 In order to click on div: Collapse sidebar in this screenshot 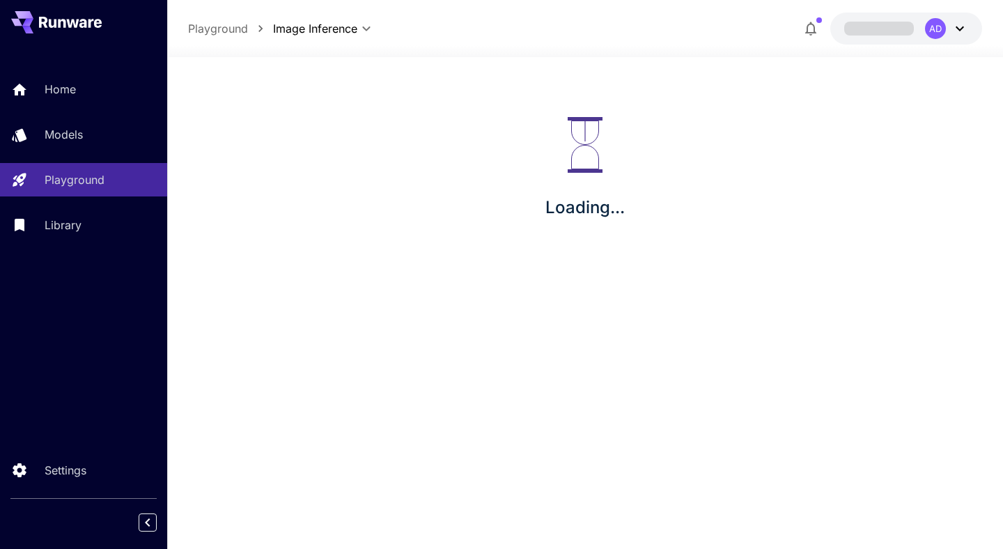, I will do `click(158, 522)`.